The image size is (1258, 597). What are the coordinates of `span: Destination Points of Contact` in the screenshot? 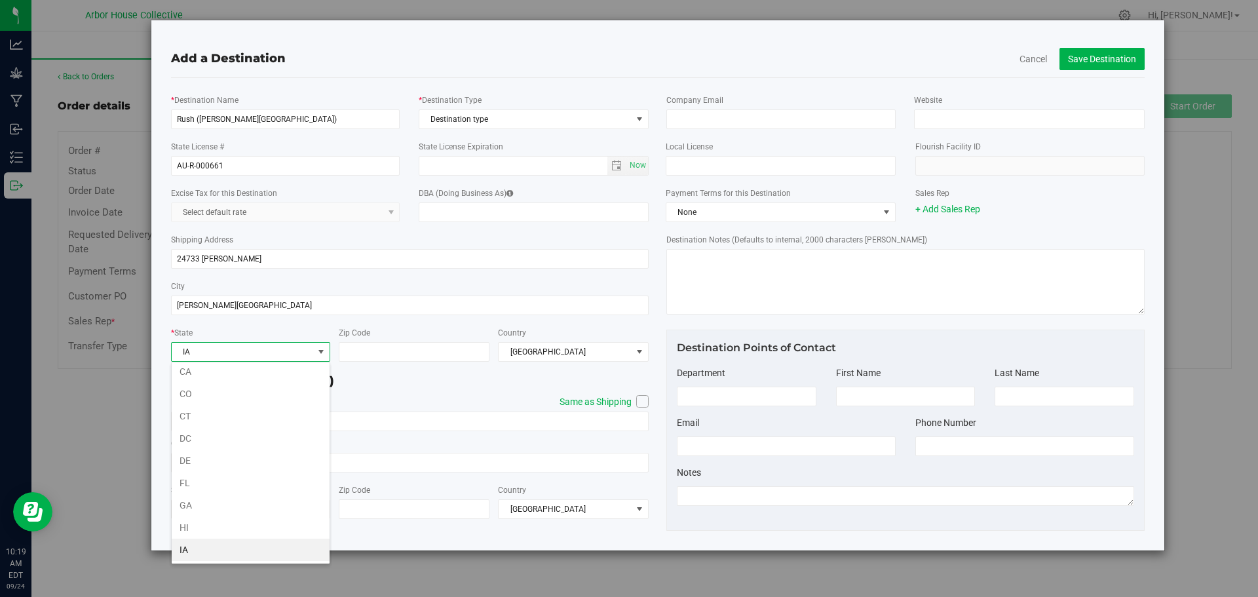 It's located at (756, 347).